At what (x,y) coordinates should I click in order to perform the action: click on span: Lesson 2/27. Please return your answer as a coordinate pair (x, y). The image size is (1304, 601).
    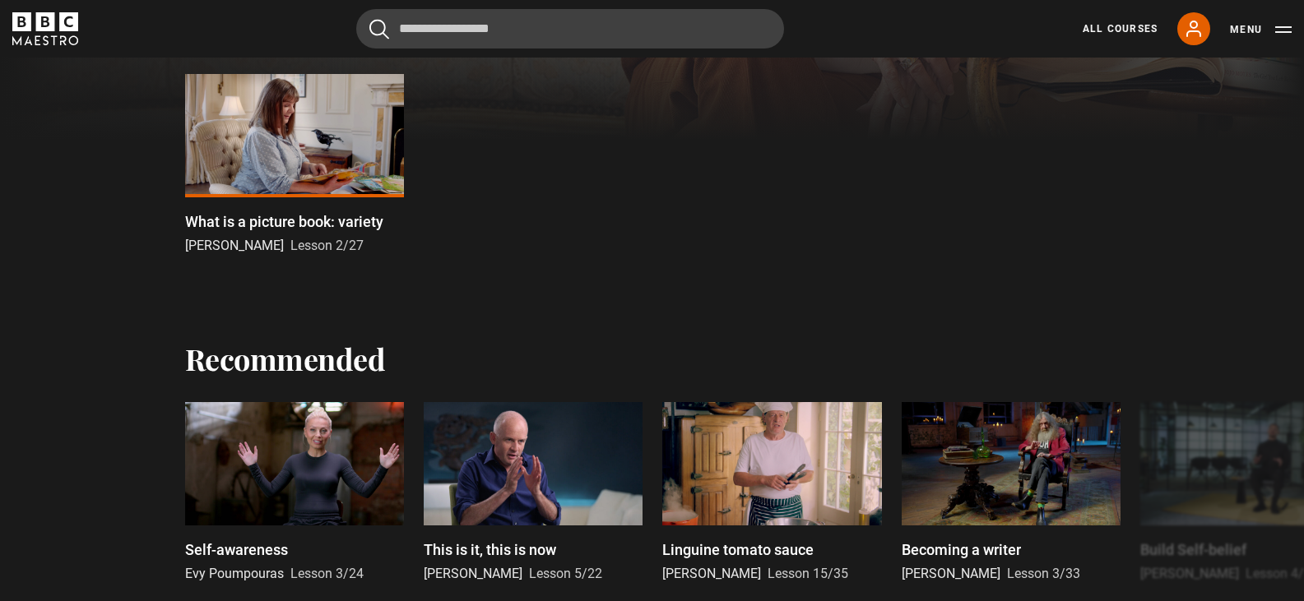
    Looking at the image, I should click on (327, 245).